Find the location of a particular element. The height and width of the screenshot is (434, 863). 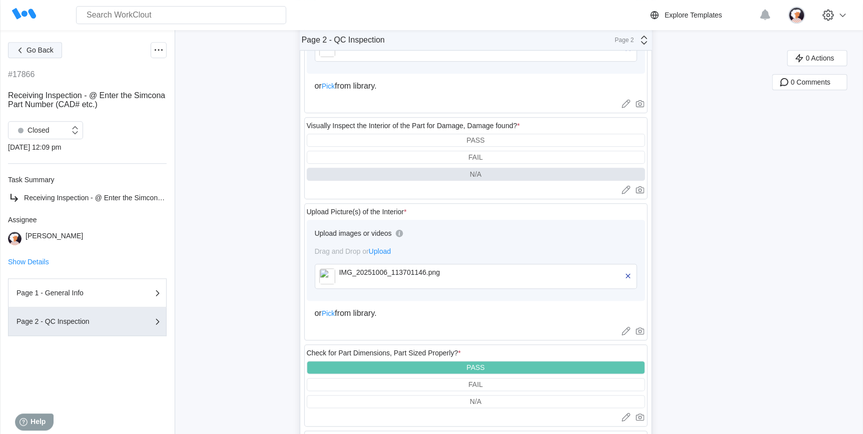

button: Page 1 - General Info is located at coordinates (87, 293).